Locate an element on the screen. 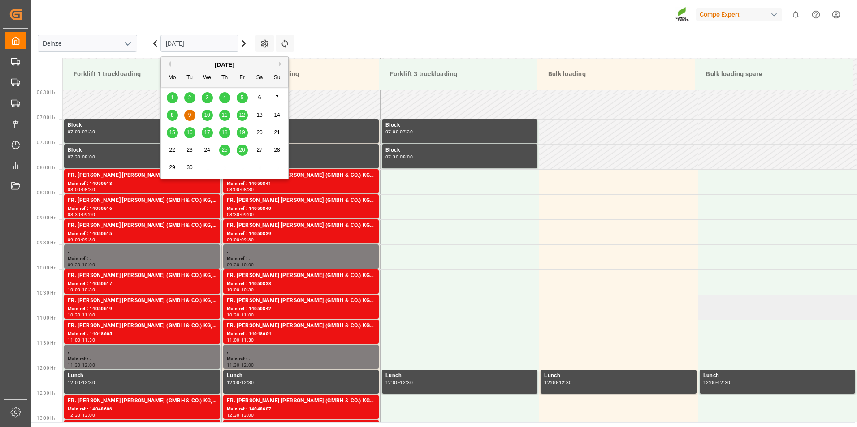 This screenshot has height=427, width=857. span: 4 is located at coordinates (224, 98).